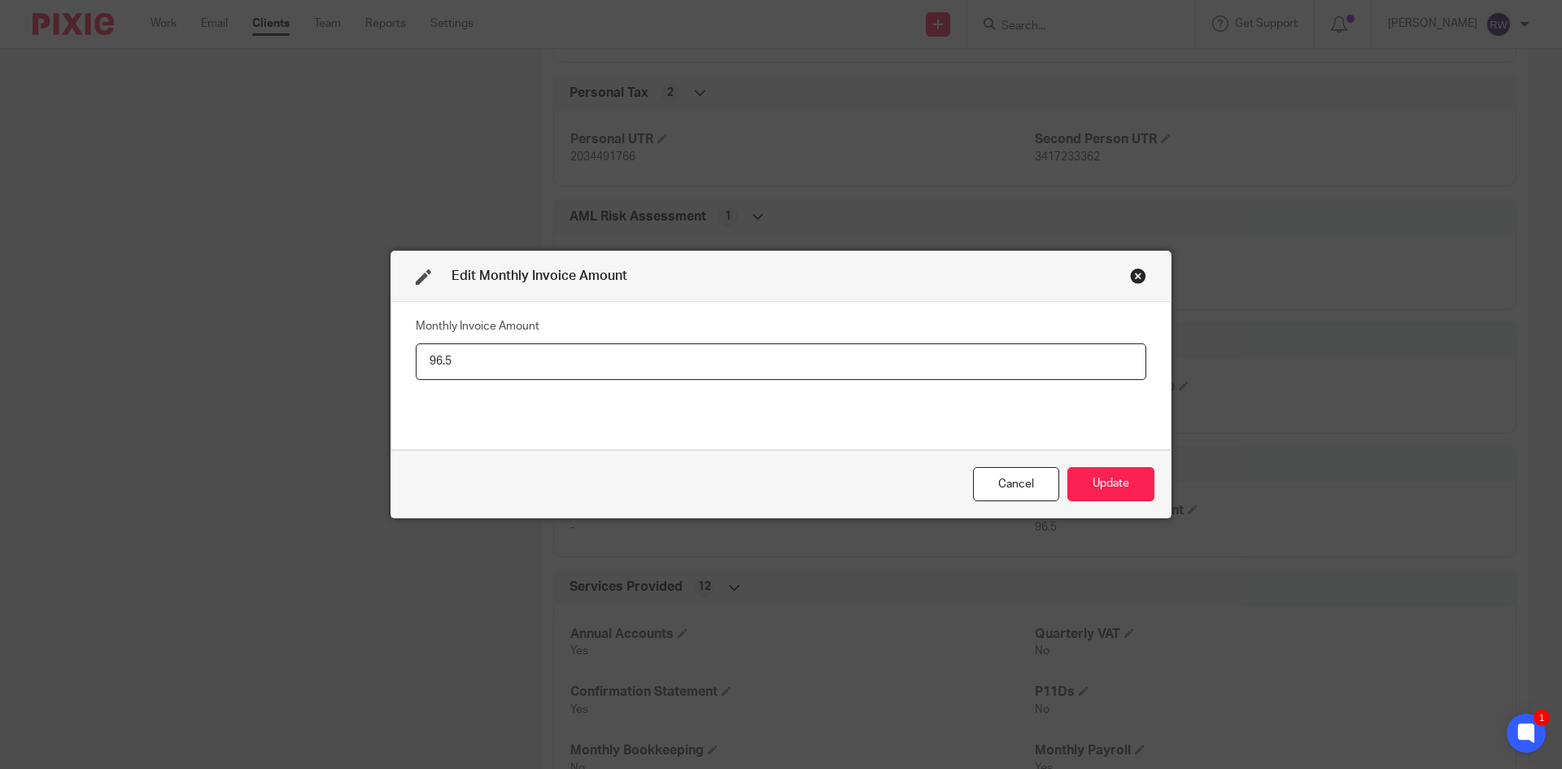 The image size is (1562, 769). I want to click on label: Monthly Invoice Amount, so click(478, 326).